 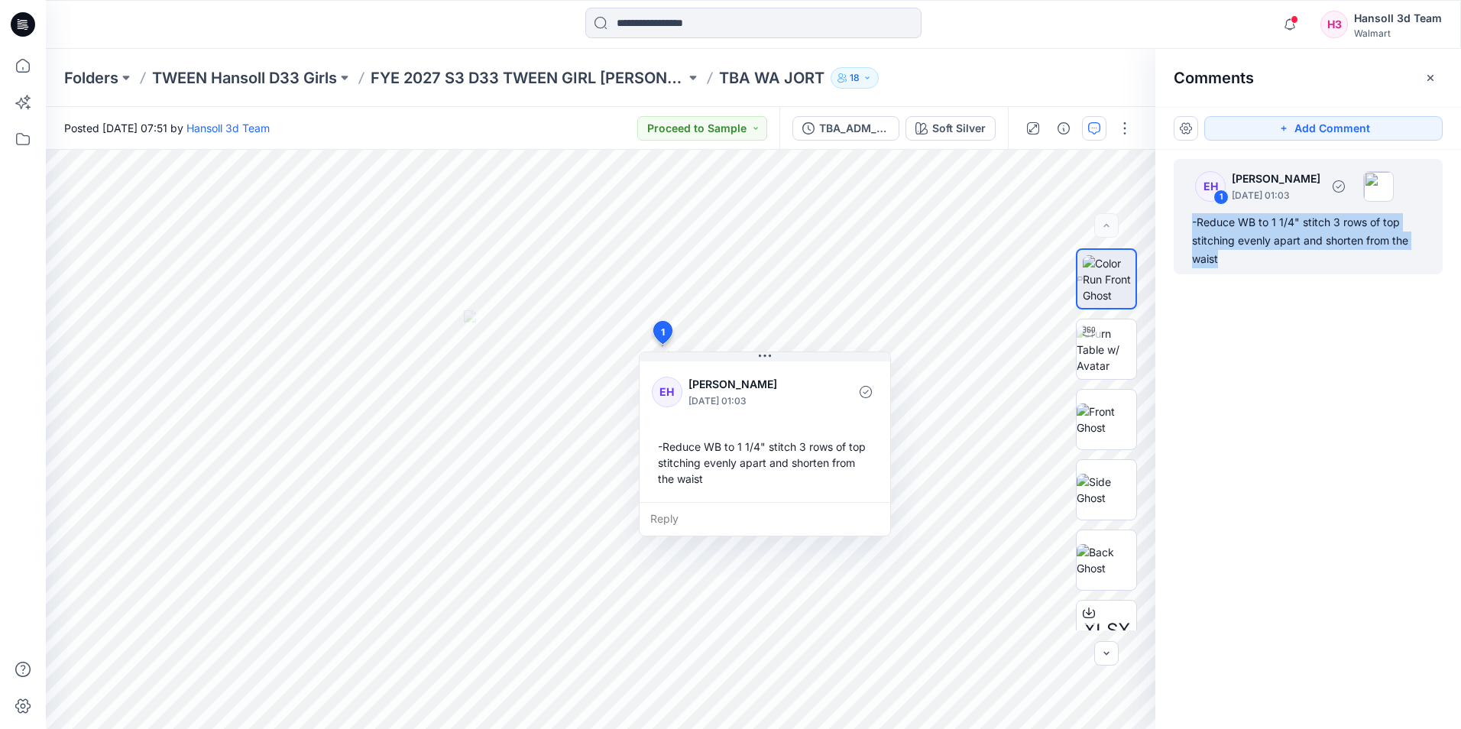 What do you see at coordinates (1107, 490) in the screenshot?
I see `img: Side Ghost` at bounding box center [1107, 490].